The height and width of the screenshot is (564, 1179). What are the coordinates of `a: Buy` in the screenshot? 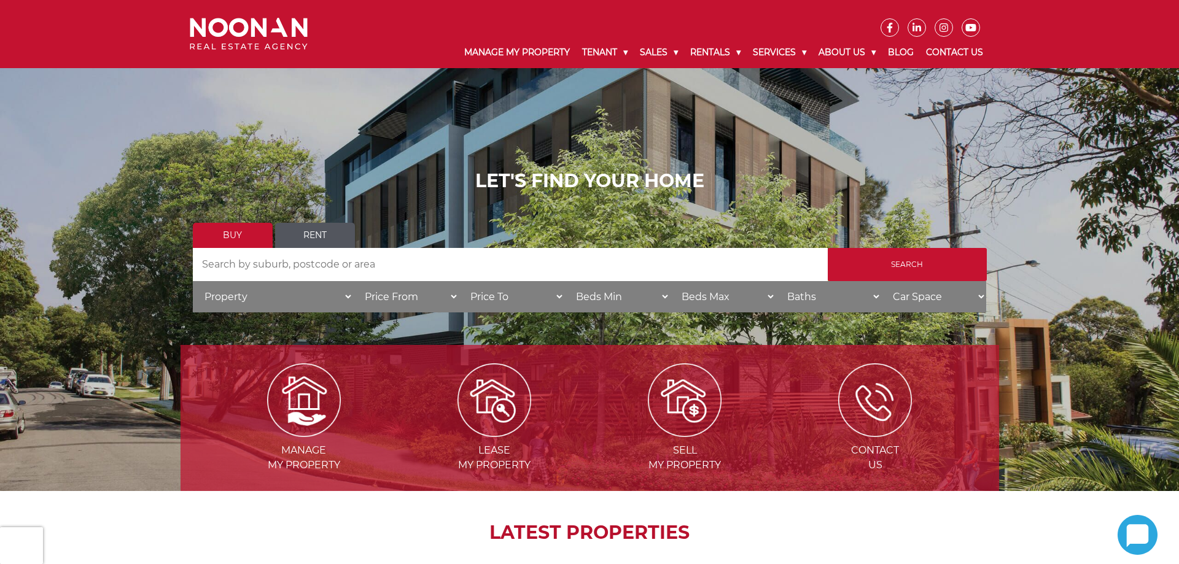 It's located at (233, 235).